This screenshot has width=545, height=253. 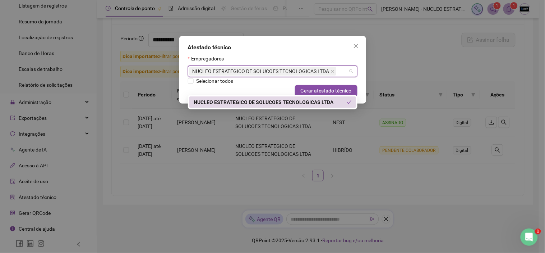 I want to click on button: Gerar atestado técnico, so click(x=326, y=91).